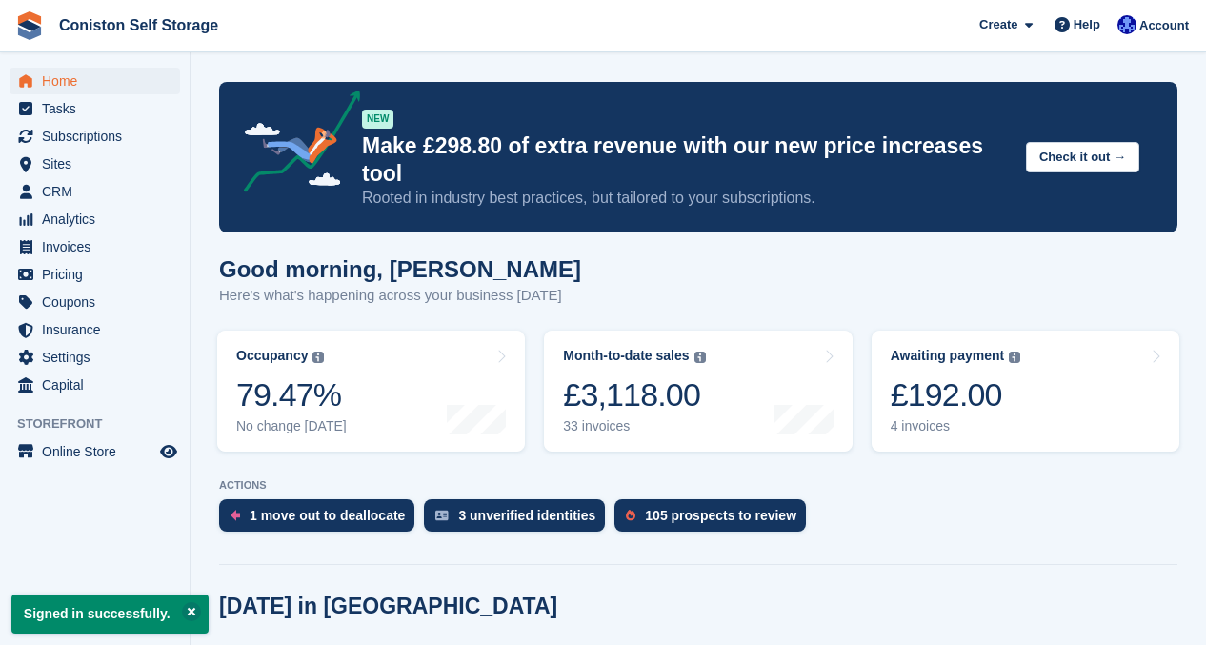 The width and height of the screenshot is (1206, 645). Describe the element at coordinates (698, 485) in the screenshot. I see `p: ACTIONS` at that location.